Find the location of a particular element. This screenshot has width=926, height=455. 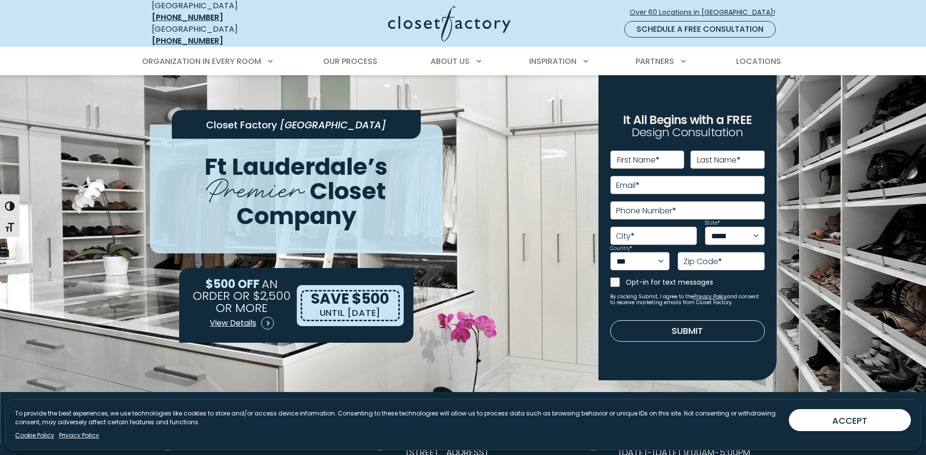

span: Inspiration is located at coordinates (553, 61).